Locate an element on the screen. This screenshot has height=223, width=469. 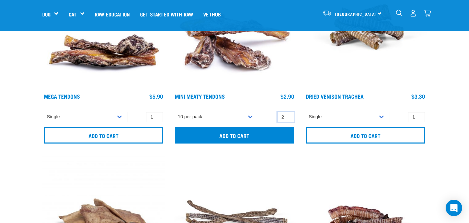
div: $5.90 is located at coordinates (156, 96).